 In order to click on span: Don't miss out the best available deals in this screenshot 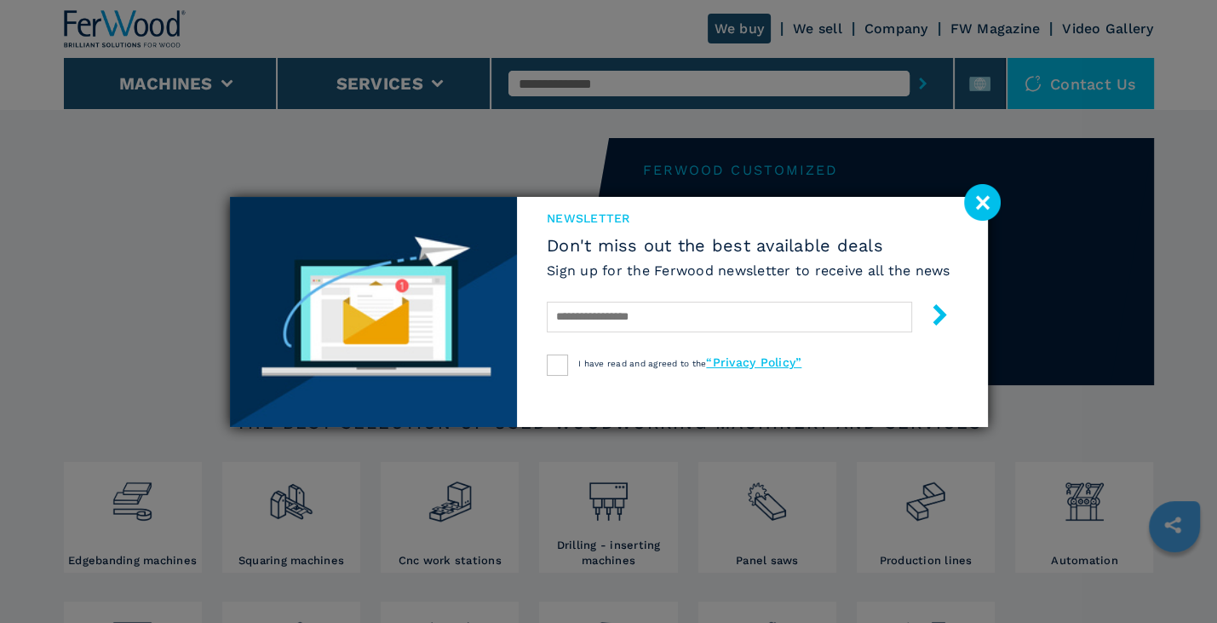, I will do `click(749, 245)`.